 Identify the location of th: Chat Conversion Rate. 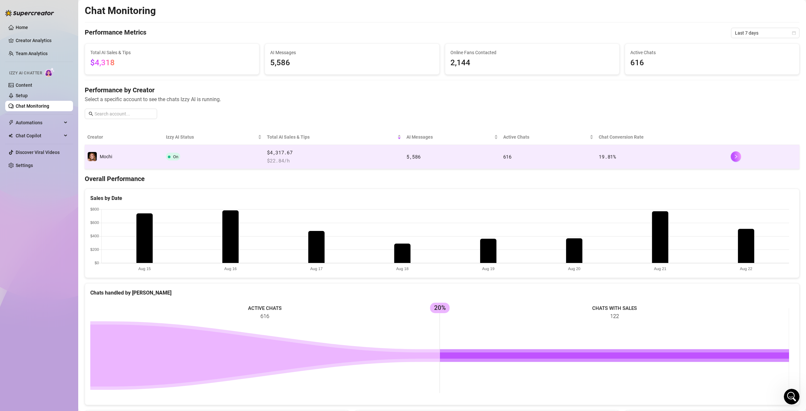
(662, 137).